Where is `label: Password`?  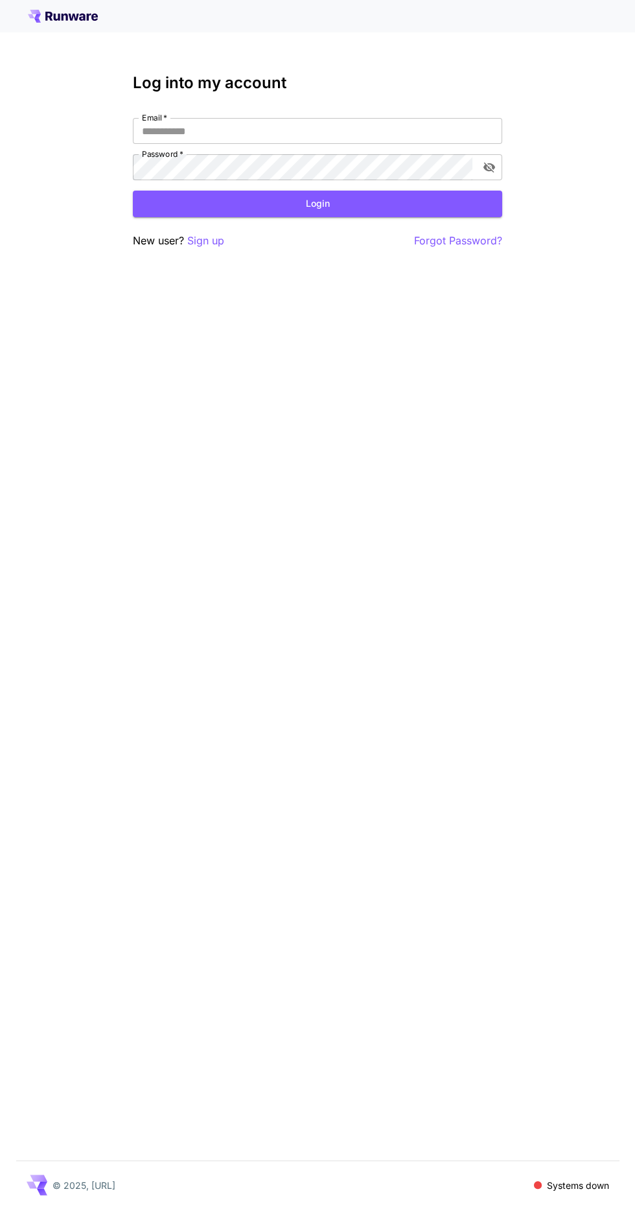
label: Password is located at coordinates (163, 154).